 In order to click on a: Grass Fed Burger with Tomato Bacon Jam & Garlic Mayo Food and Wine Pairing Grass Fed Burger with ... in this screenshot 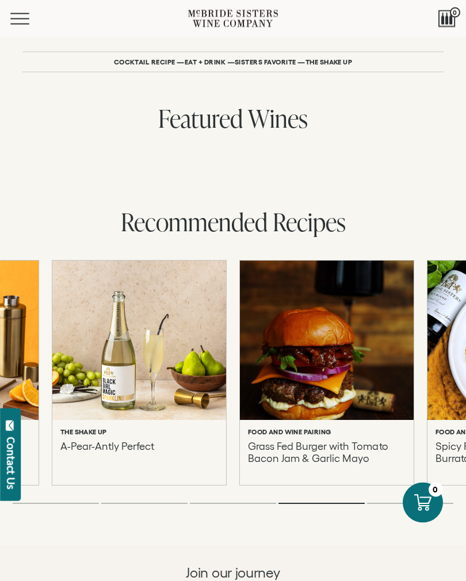, I will do `click(327, 373)`.